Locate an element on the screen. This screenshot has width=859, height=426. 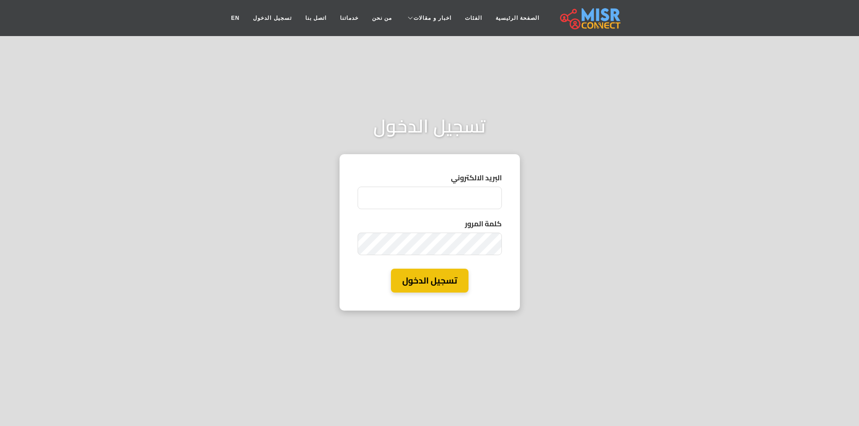
button: تسجيل الدخول is located at coordinates (430, 280).